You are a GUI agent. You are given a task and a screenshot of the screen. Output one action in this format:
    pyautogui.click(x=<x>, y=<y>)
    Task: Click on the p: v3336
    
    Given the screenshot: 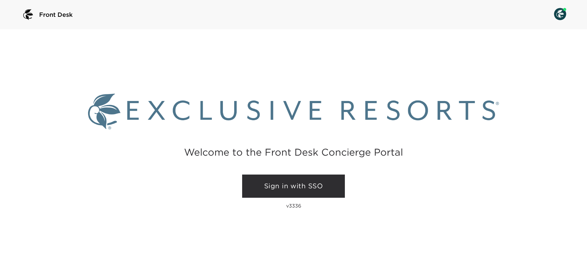 What is the action you would take?
    pyautogui.click(x=293, y=206)
    